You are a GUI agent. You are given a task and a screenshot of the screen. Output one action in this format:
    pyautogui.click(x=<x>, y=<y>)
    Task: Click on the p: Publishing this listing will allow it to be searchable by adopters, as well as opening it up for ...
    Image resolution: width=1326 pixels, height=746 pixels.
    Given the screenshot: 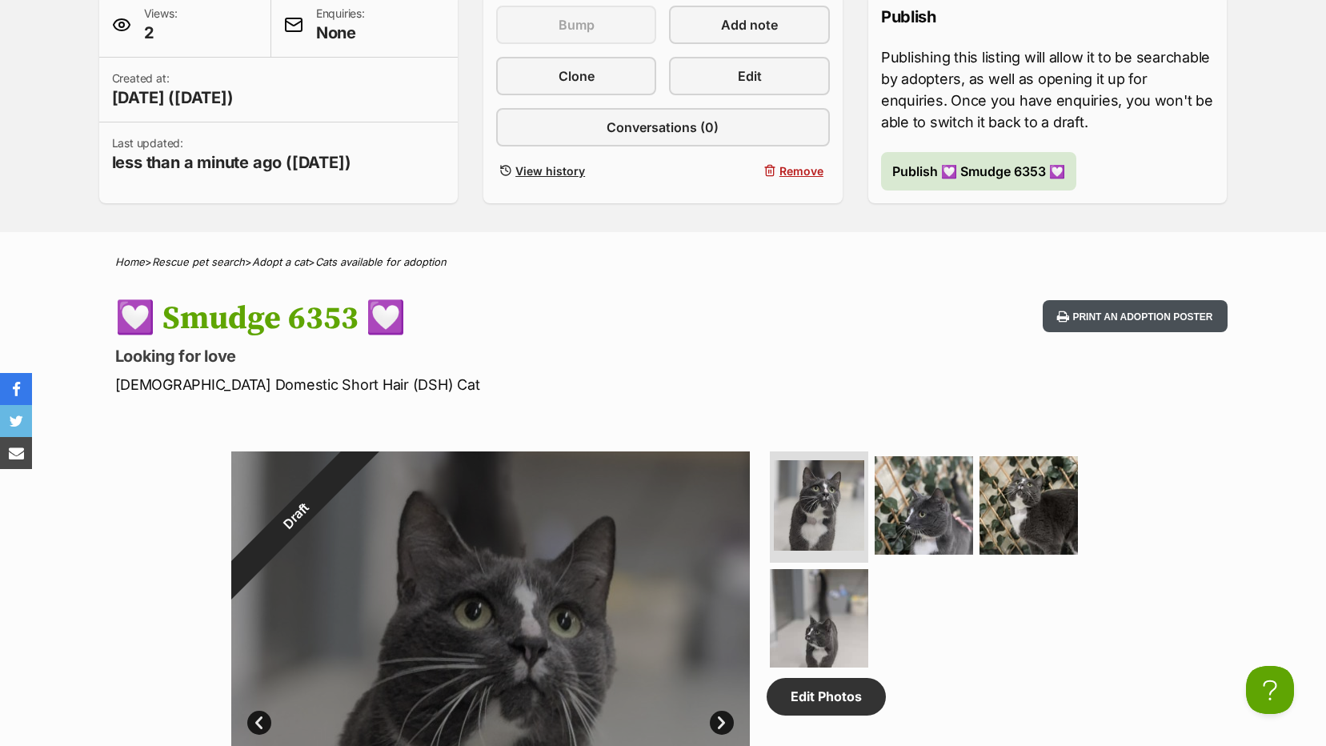 What is the action you would take?
    pyautogui.click(x=1048, y=90)
    